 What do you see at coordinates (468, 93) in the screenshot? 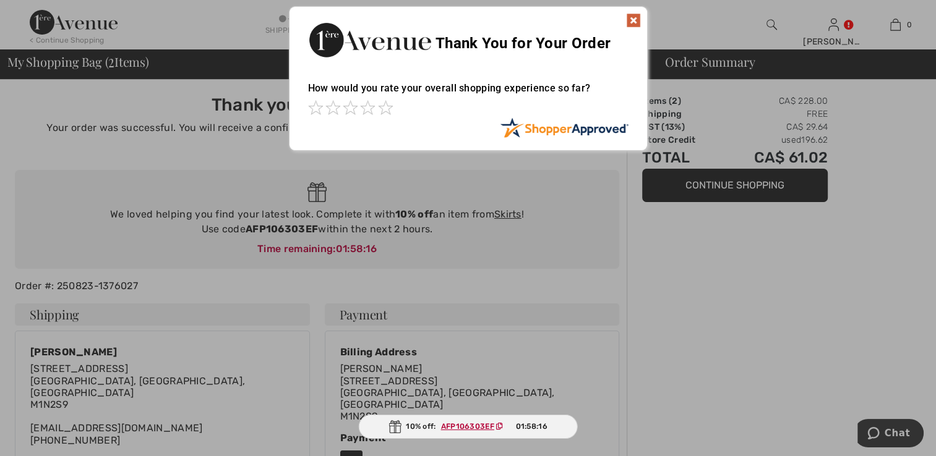
I see `div: How would you rate your overall shopping experience so far?` at bounding box center [468, 93].